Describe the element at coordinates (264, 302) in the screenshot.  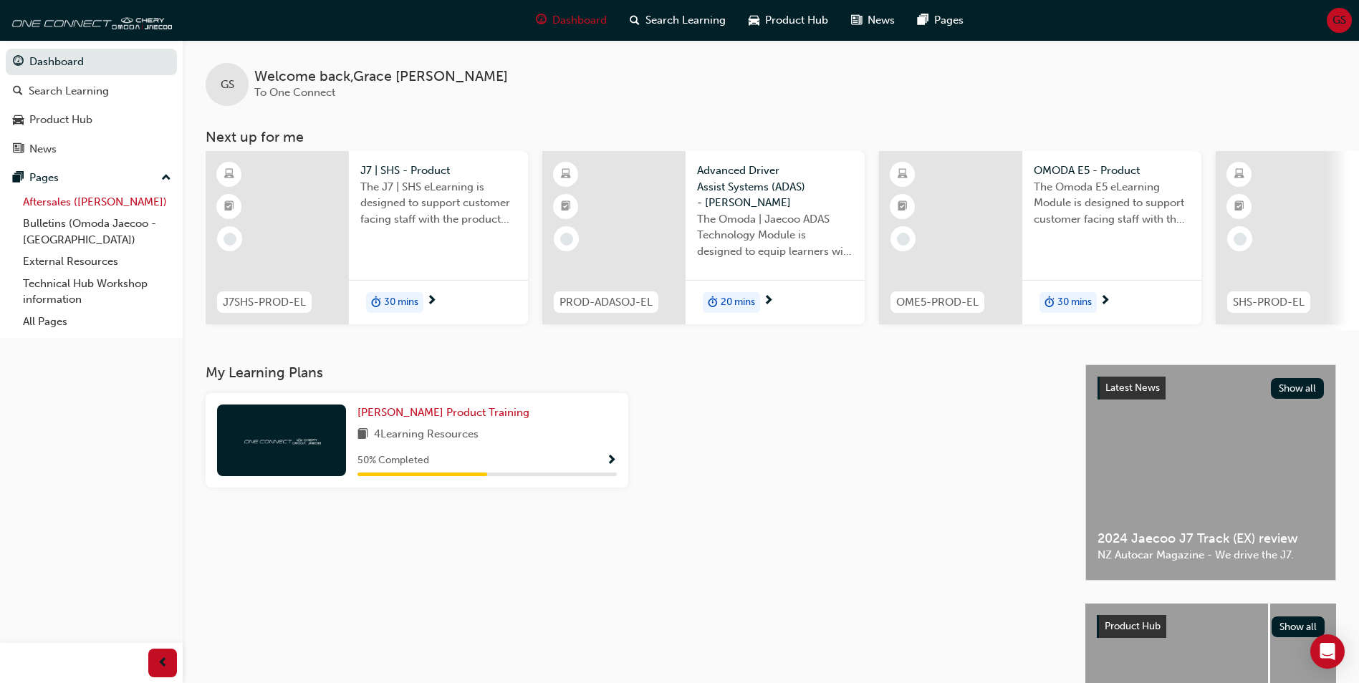
I see `span: J7SHS-PROD-EL` at that location.